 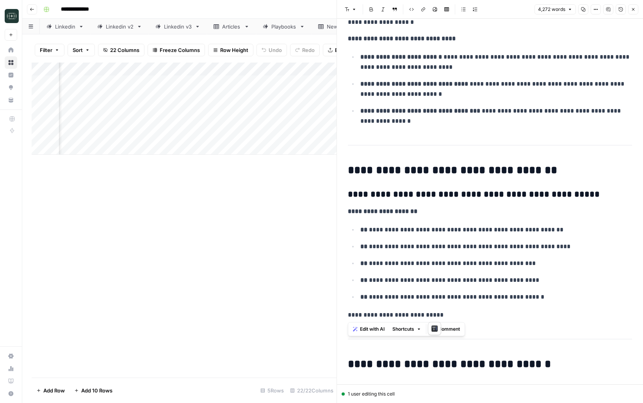 I want to click on div: Linkedin v2, so click(x=119, y=27).